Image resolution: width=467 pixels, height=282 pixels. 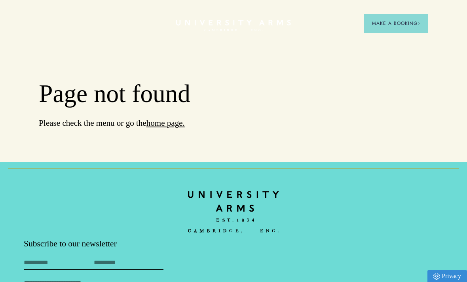 What do you see at coordinates (396, 23) in the screenshot?
I see `span: Make a Booking` at bounding box center [396, 23].